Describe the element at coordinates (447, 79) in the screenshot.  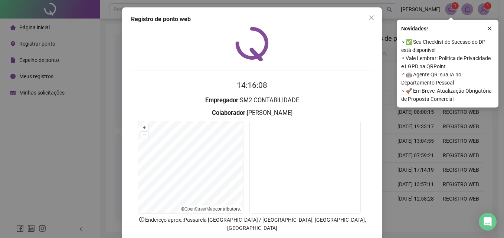
I see `span: ⚬ 🤖 Agente QR: sua IA no Departamento Pessoal` at that location.